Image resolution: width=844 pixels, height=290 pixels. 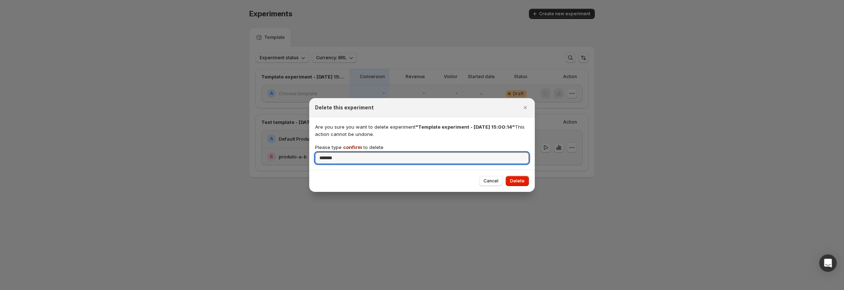 What do you see at coordinates (422, 131) in the screenshot?
I see `p: Are you sure you want to delete experiment This action cannot be undone.` at bounding box center [422, 131].